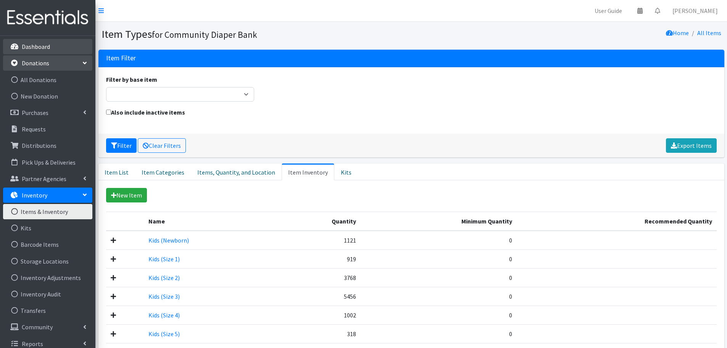  Describe the element at coordinates (316, 314) in the screenshot. I see `td: 1002` at that location.